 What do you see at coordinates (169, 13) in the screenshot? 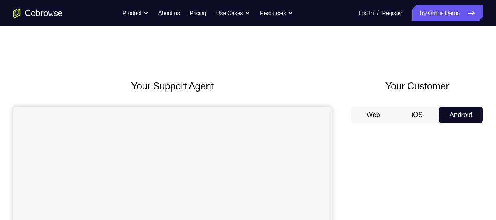
I see `a: About us` at bounding box center [169, 13].